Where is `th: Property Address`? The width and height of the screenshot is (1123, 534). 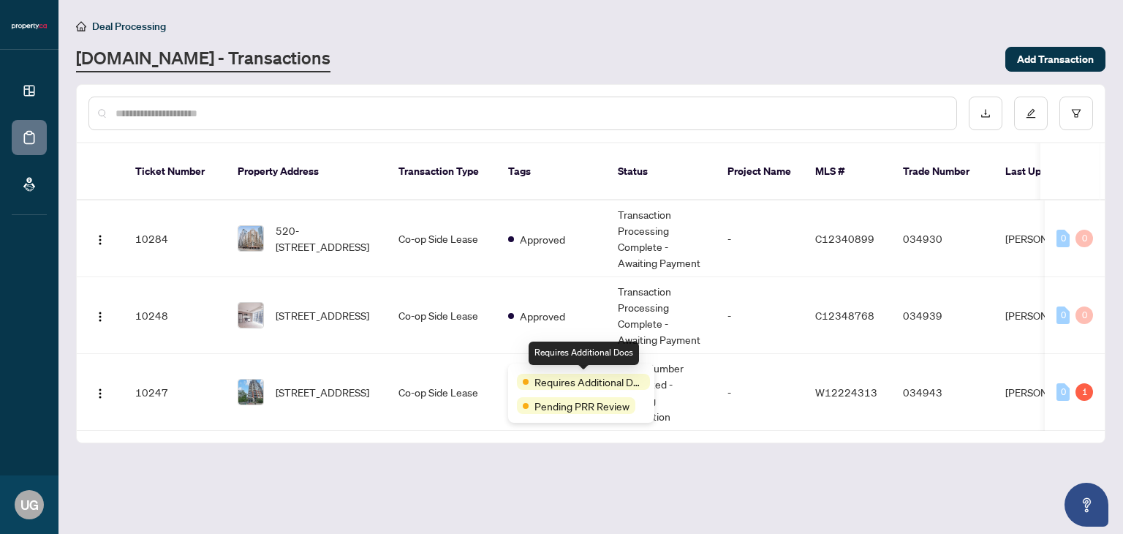
th: Property Address is located at coordinates (306, 172).